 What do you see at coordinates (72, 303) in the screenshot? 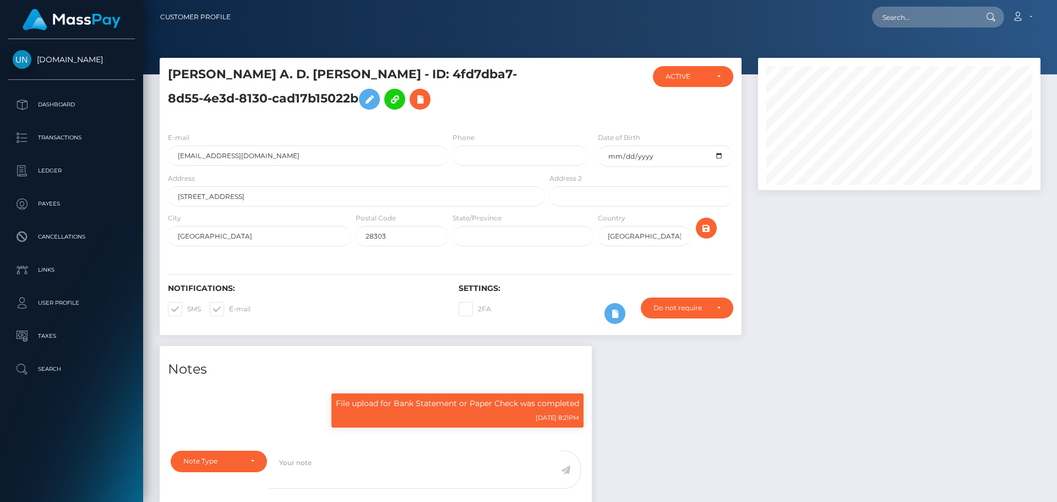
I see `a: User Profile` at bounding box center [72, 303].